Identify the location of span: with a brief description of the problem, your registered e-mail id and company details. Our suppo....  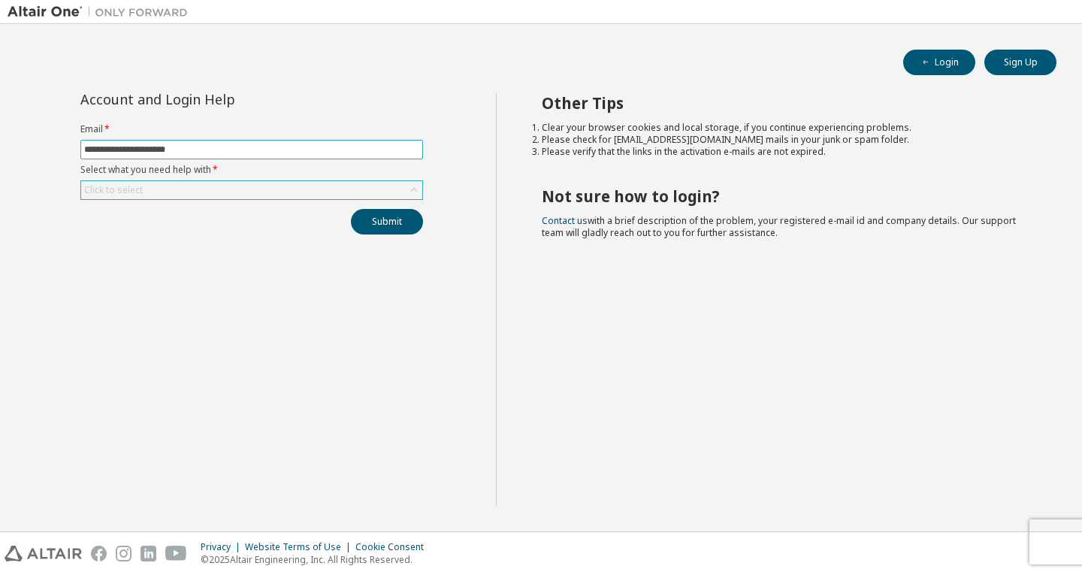
(778, 226).